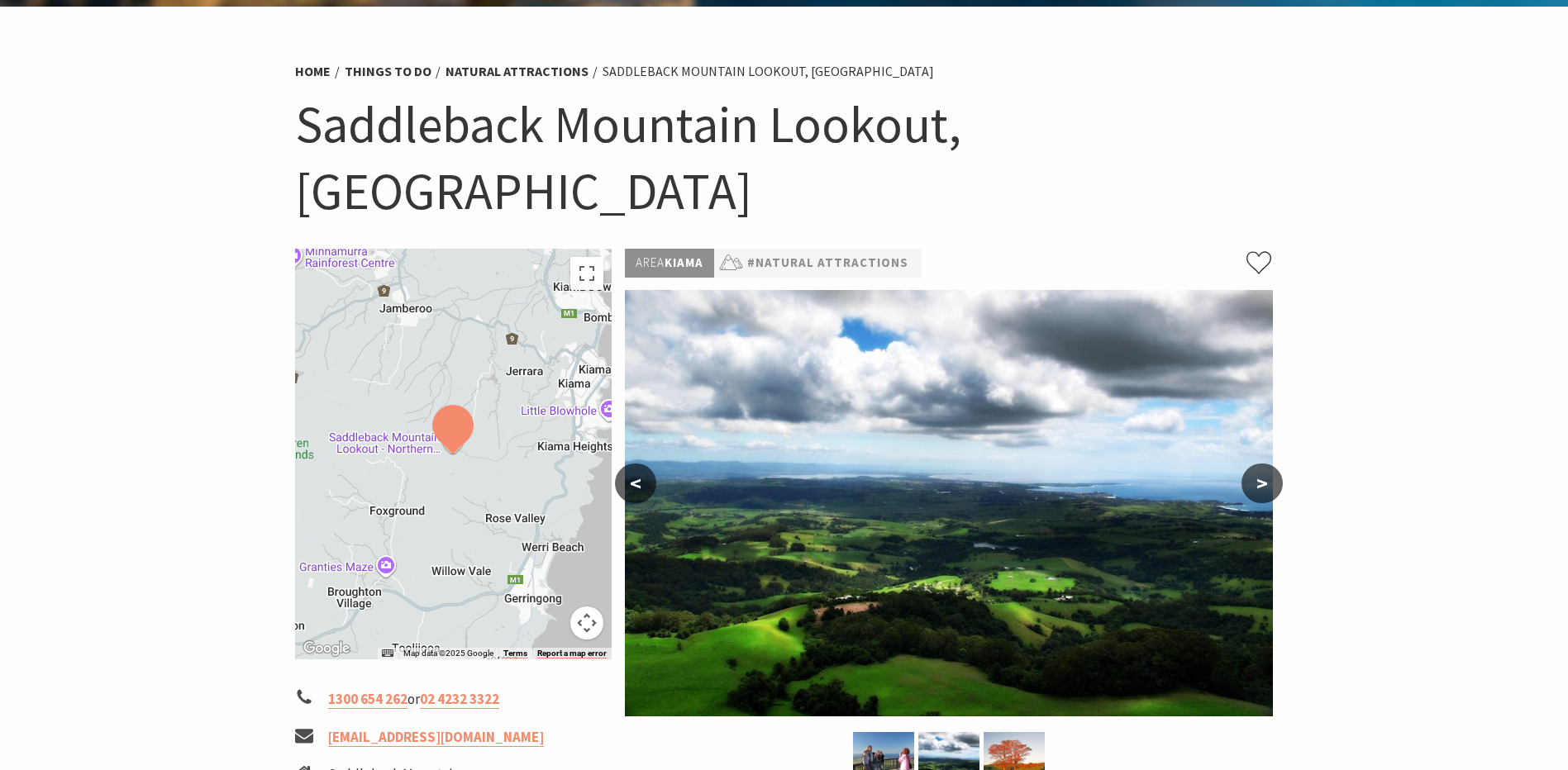 The height and width of the screenshot is (770, 1568). What do you see at coordinates (312, 71) in the screenshot?
I see `a: Home` at bounding box center [312, 71].